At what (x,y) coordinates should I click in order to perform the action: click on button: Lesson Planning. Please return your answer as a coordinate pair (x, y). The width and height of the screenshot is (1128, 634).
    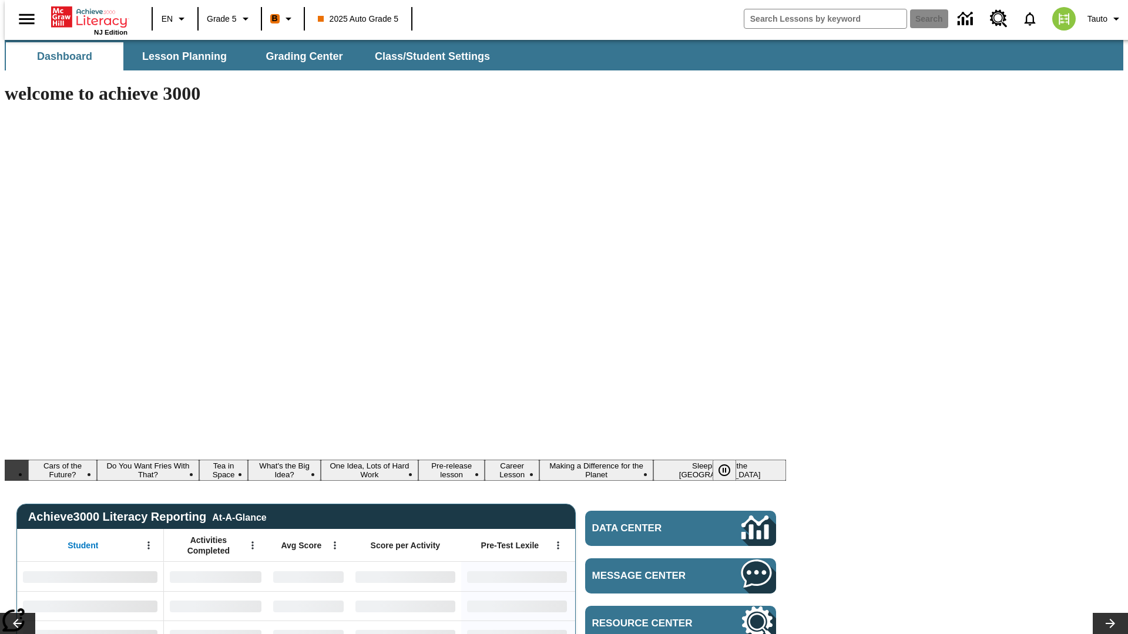
    Looking at the image, I should click on (184, 56).